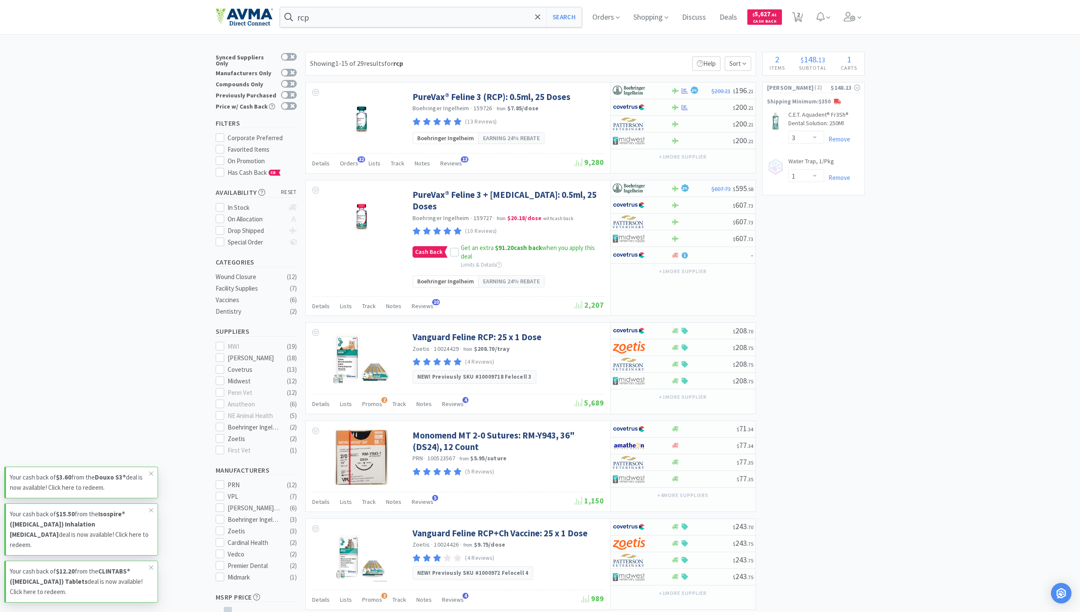 Image resolution: width=1080 pixels, height=612 pixels. Describe the element at coordinates (292, 358) in the screenshot. I see `div: ( 18 )` at that location.